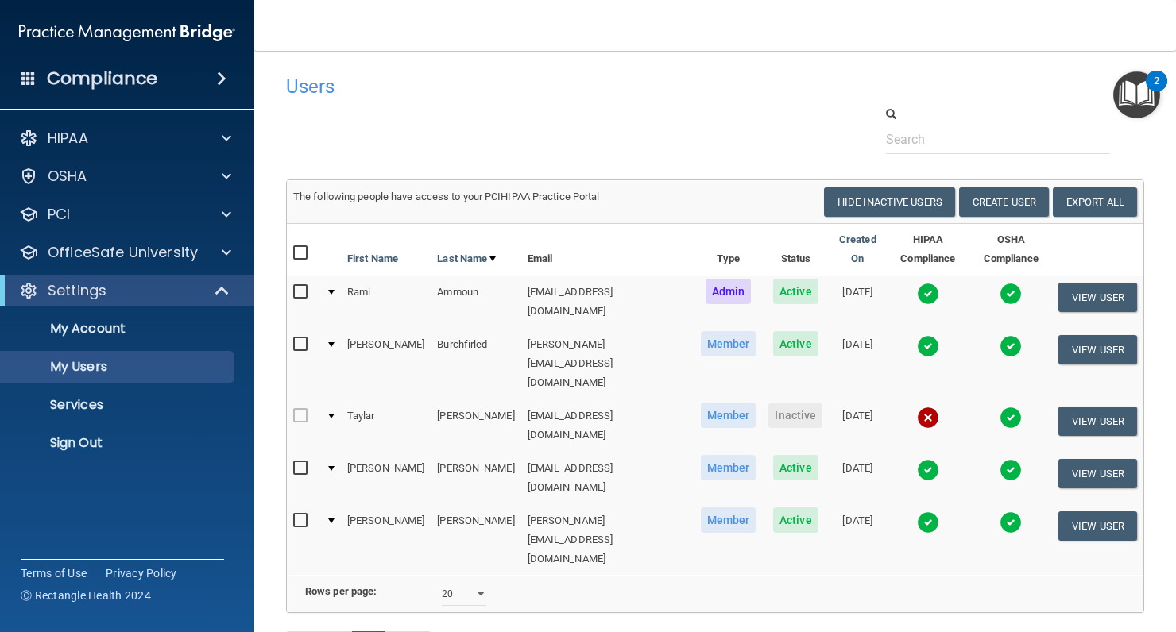 The width and height of the screenshot is (1176, 632). Describe the element at coordinates (927, 249) in the screenshot. I see `th: HIPAA Compliance` at that location.